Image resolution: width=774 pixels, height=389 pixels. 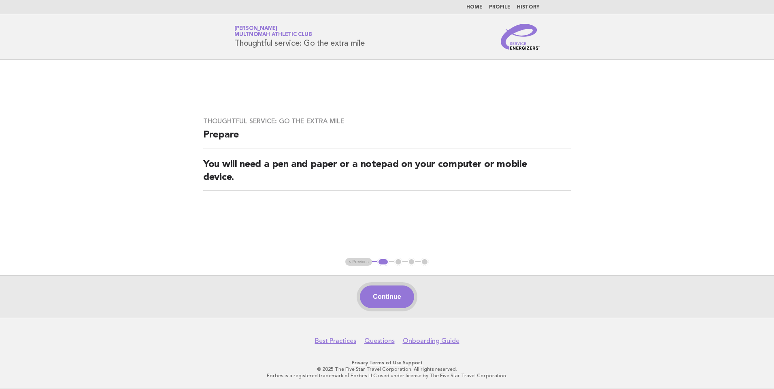 I want to click on span: Multnomah Athletic Club, so click(x=273, y=35).